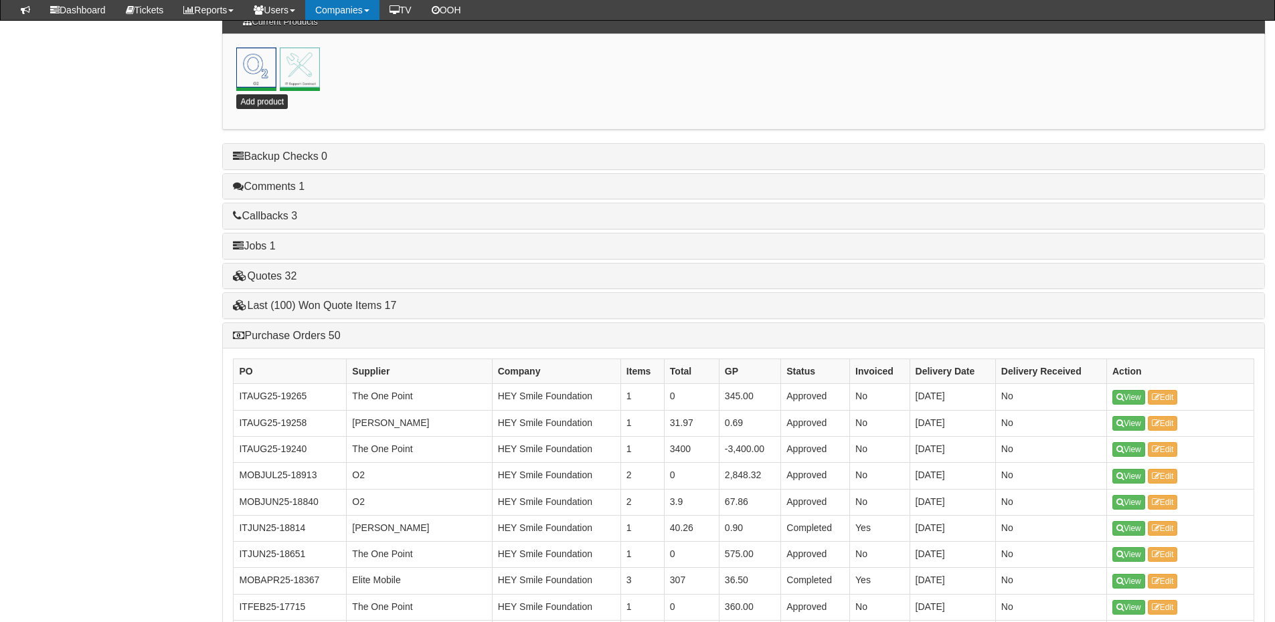  I want to click on th: Action, so click(1180, 371).